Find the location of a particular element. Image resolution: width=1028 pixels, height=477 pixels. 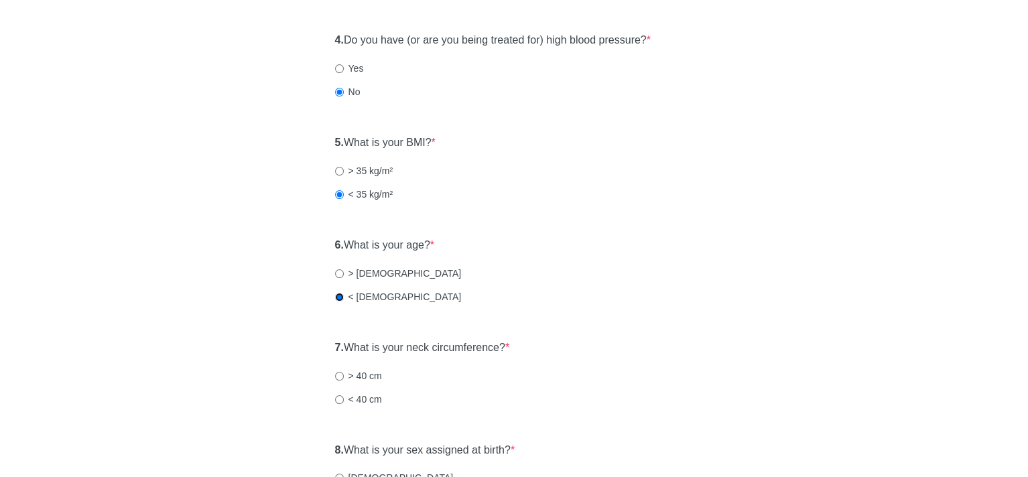

strong: 8. is located at coordinates (339, 450).